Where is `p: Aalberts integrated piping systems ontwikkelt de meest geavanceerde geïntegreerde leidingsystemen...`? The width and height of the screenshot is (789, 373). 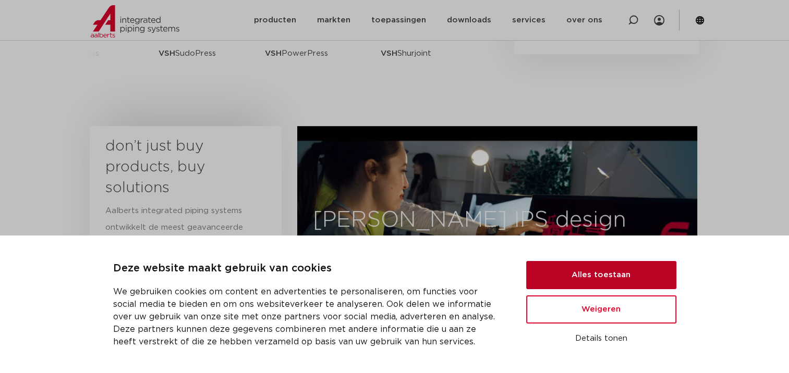
p: Aalberts integrated piping systems ontwikkelt de meest geavanceerde geïntegreerde leidingsystemen... is located at coordinates (176, 245).